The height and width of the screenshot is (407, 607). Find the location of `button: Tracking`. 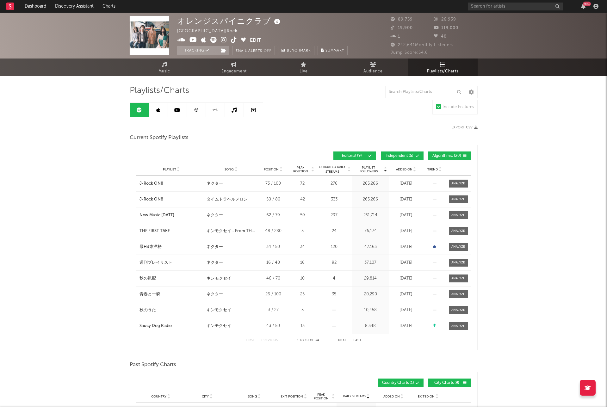

button: Tracking is located at coordinates (197, 51).